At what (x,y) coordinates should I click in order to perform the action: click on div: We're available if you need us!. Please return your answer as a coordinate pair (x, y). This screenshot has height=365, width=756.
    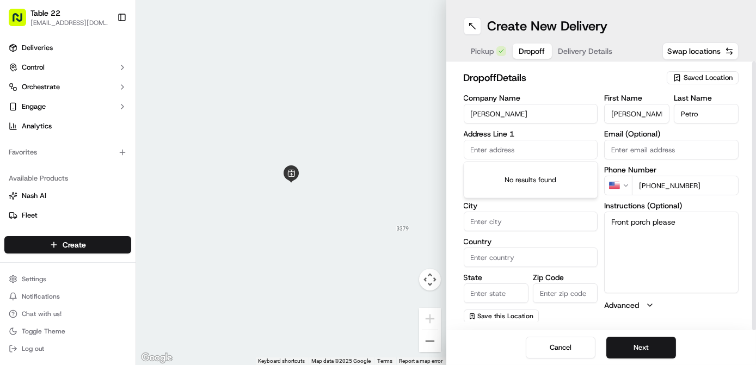
    Looking at the image, I should click on (99, 119).